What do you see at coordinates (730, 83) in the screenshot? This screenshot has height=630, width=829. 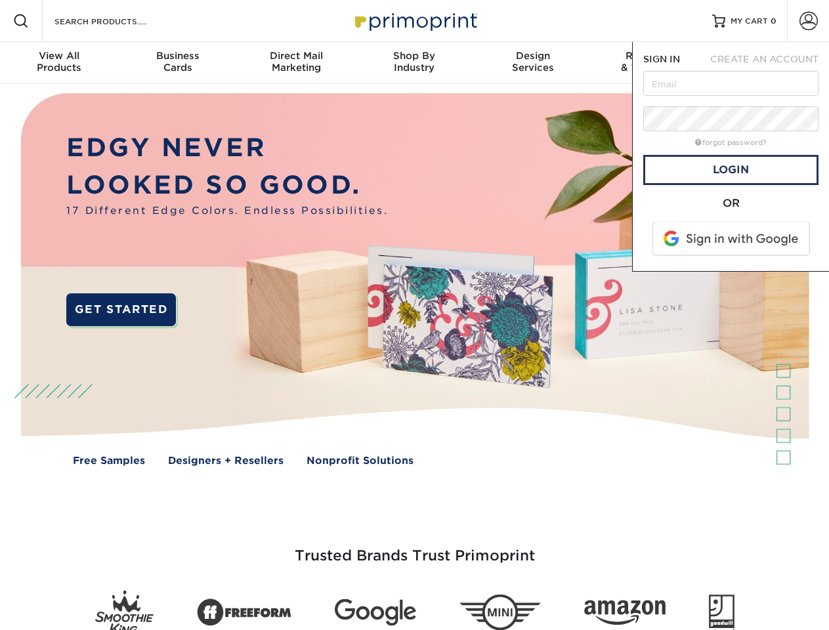 I see `input: Email` at bounding box center [730, 83].